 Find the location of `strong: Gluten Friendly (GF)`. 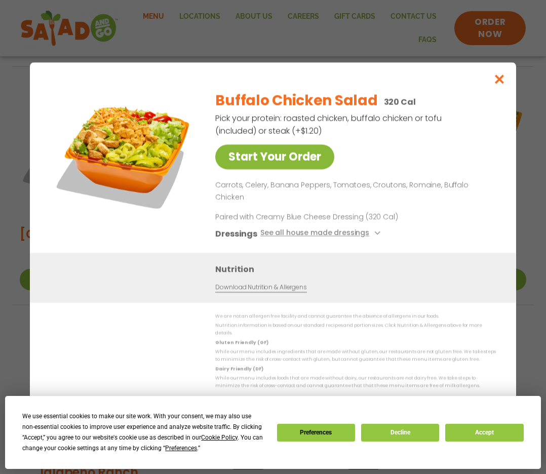

strong: Gluten Friendly (GF) is located at coordinates (242, 342).